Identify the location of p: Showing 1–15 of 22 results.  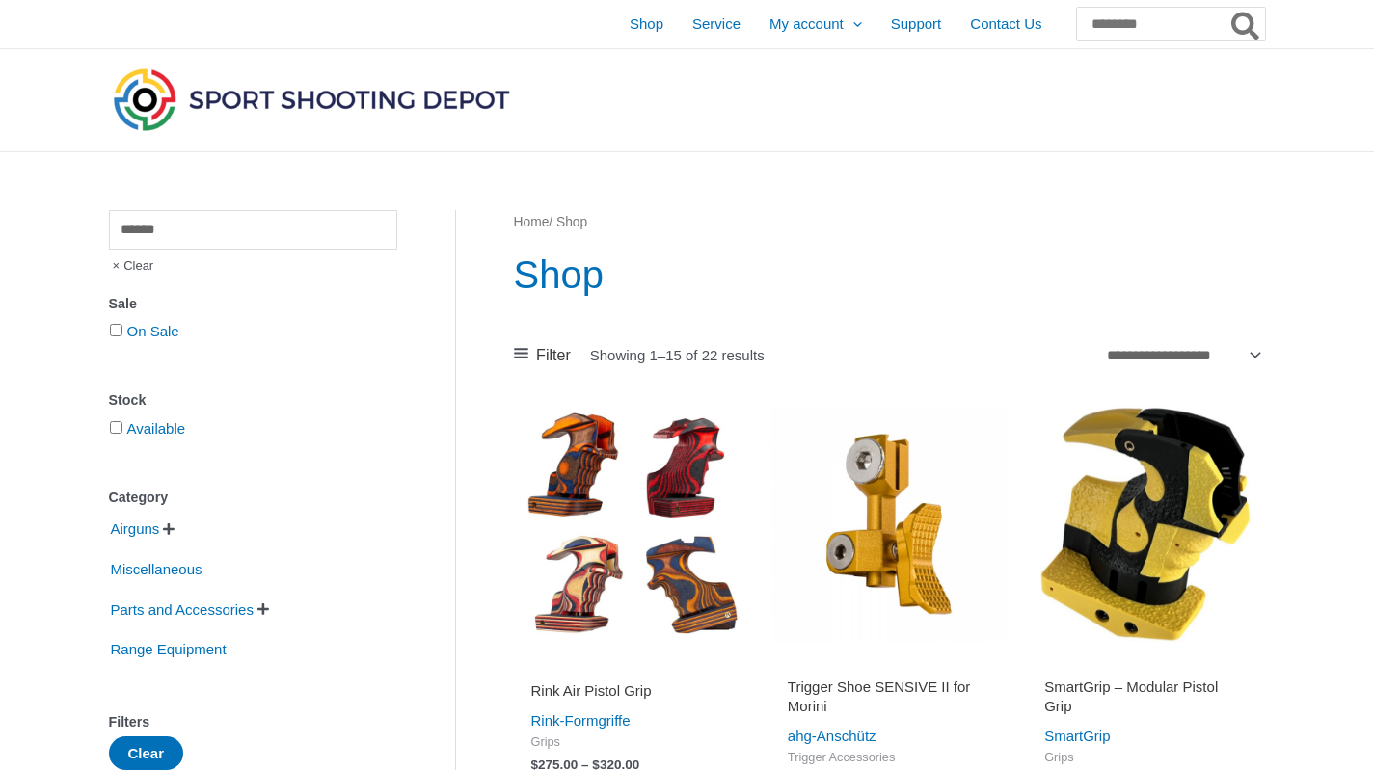
(677, 355).